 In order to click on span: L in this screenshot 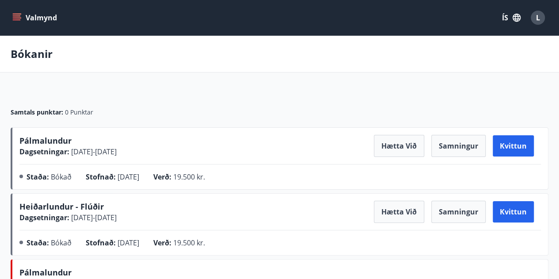, I will do `click(538, 18)`.